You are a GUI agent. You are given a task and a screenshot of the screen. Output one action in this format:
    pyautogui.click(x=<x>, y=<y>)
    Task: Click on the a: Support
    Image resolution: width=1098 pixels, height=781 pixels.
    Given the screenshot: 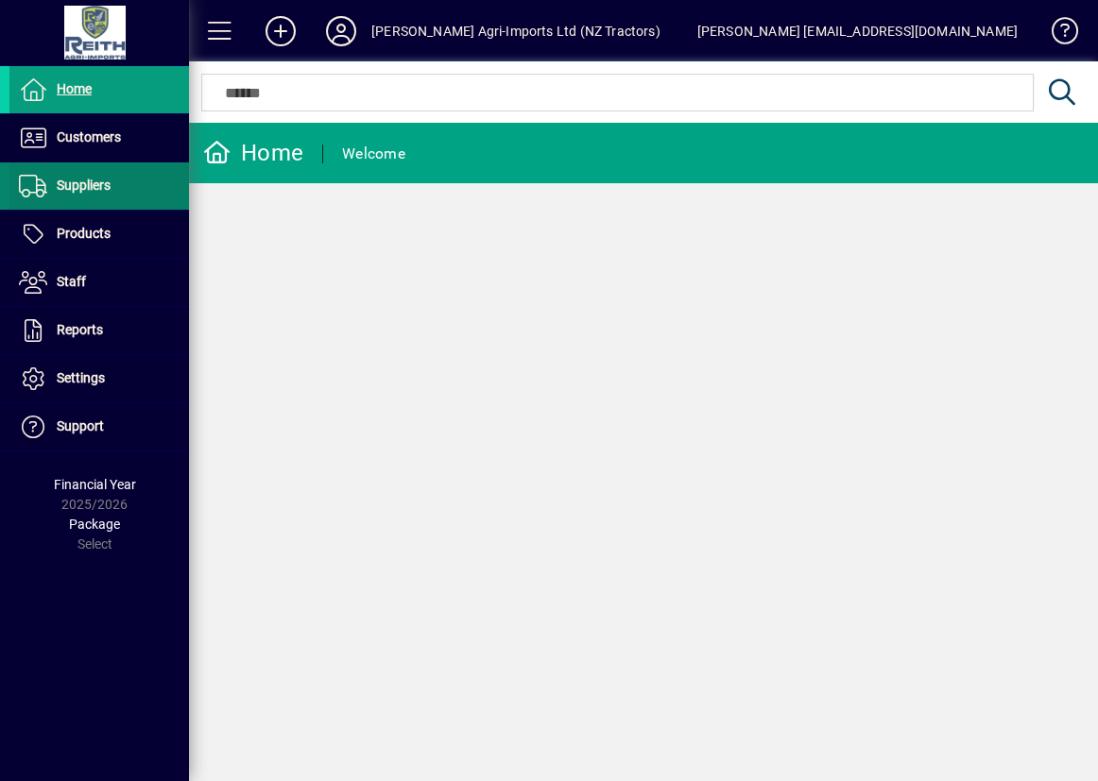 What is the action you would take?
    pyautogui.click(x=99, y=427)
    